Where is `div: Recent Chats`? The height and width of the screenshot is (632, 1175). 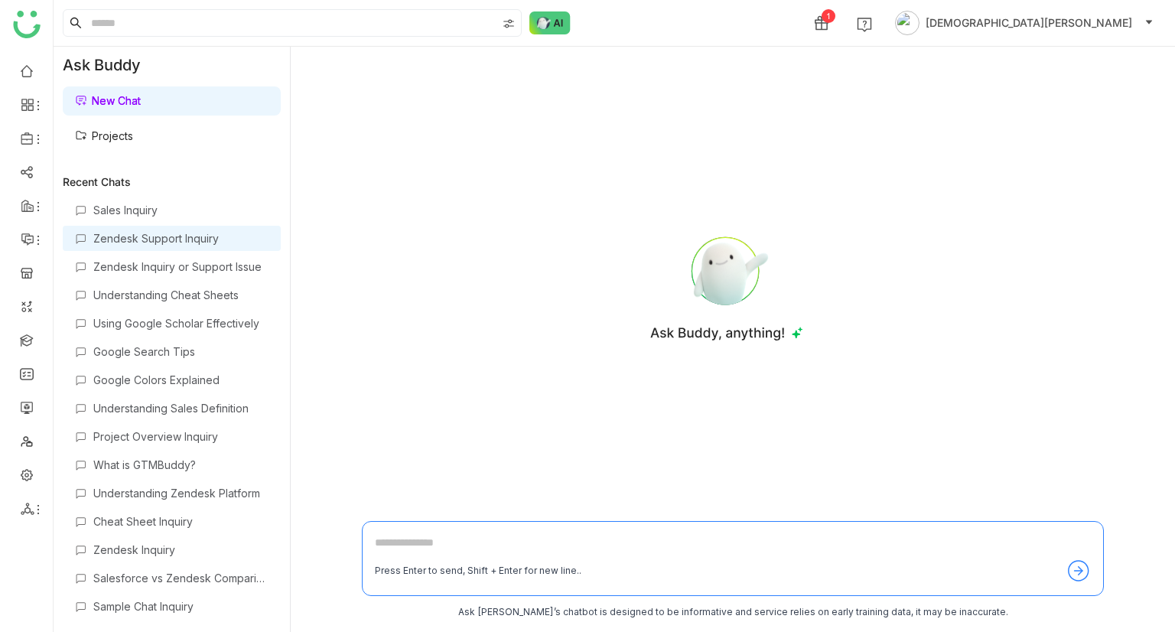
div: Recent Chats is located at coordinates (171, 181).